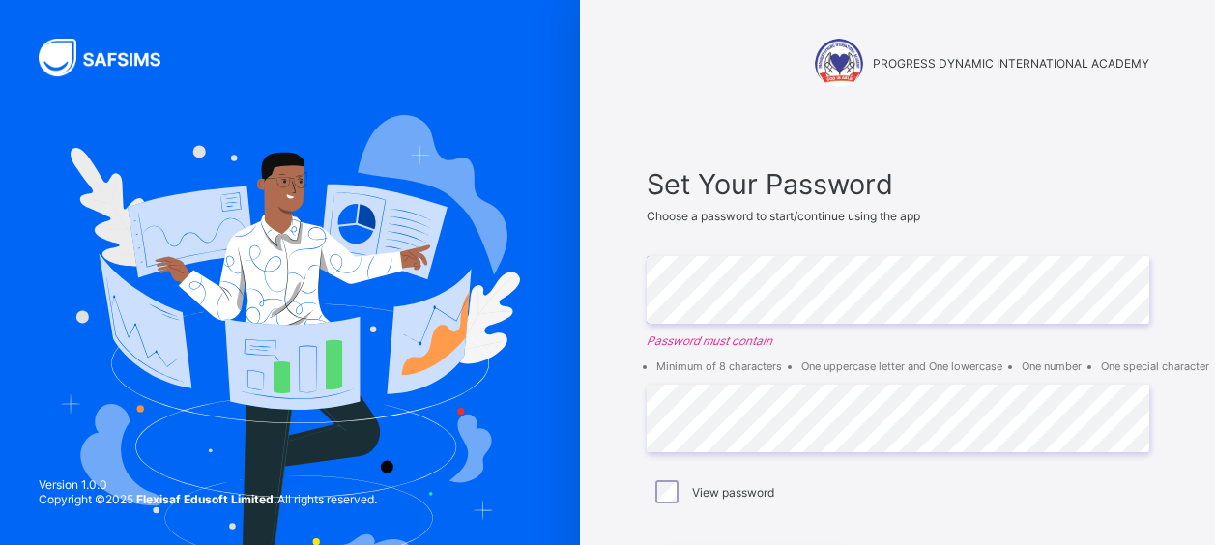 The height and width of the screenshot is (545, 1215). Describe the element at coordinates (1052, 366) in the screenshot. I see `li: One number` at that location.